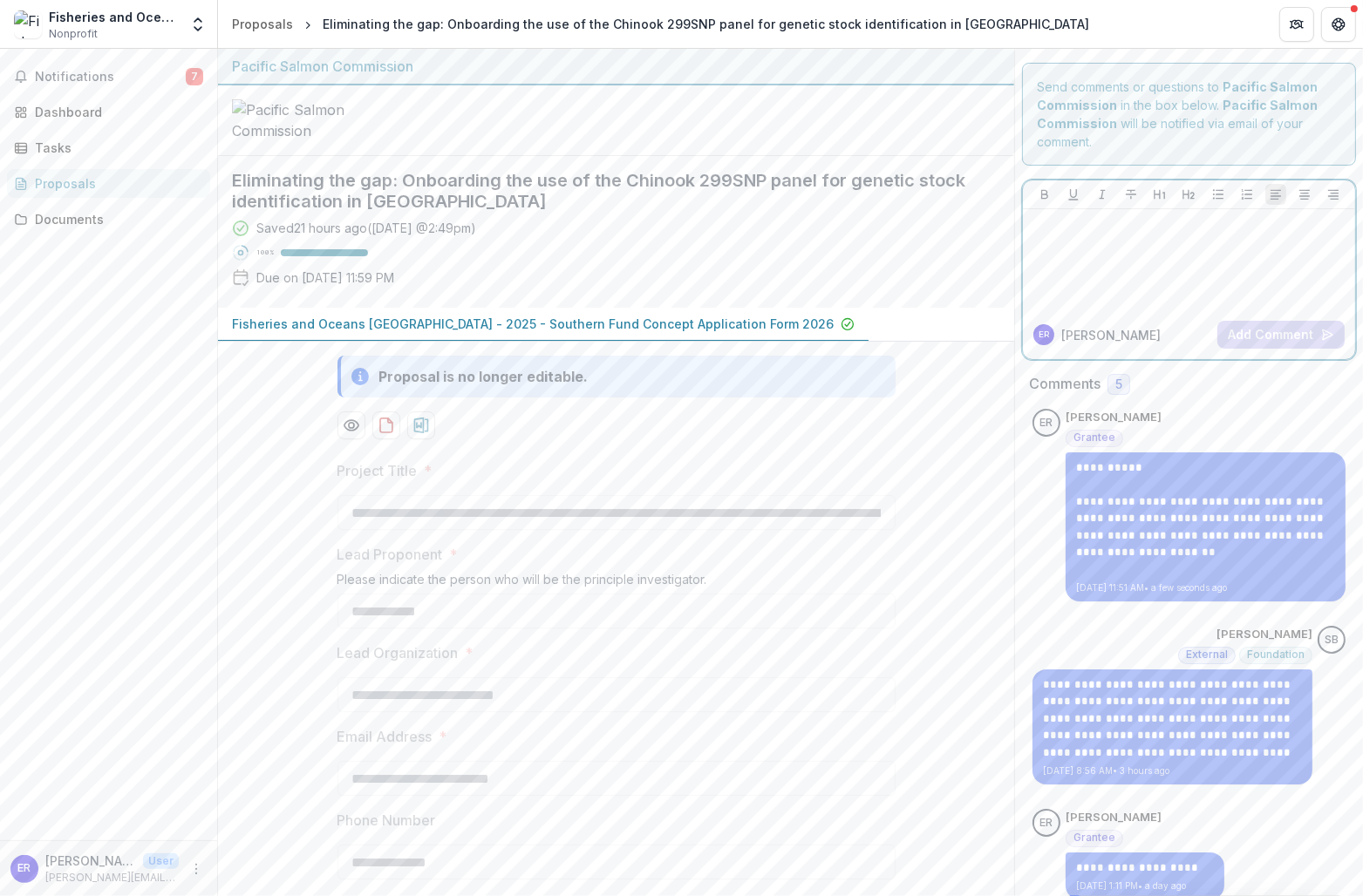 The height and width of the screenshot is (896, 1363). I want to click on div: Pacific Salmon Commission, so click(616, 66).